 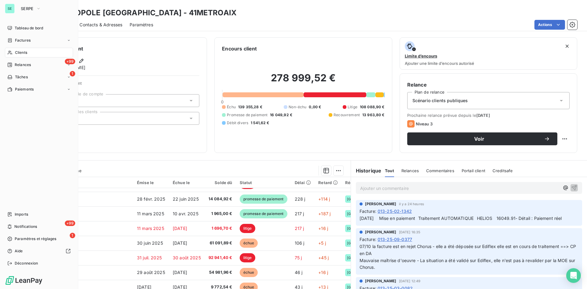 What do you see at coordinates (186, 199) in the screenshot?
I see `span: 22 juin 2025` at bounding box center [186, 199].